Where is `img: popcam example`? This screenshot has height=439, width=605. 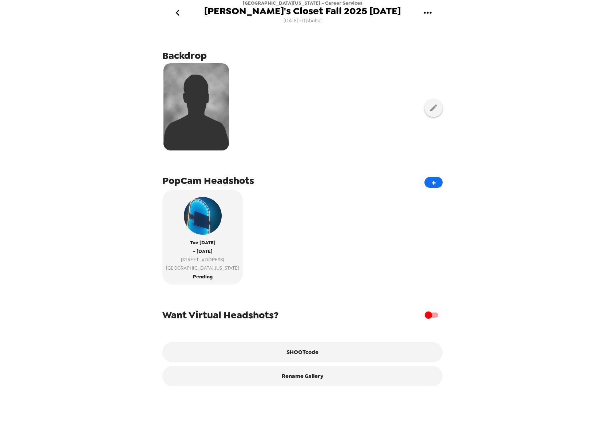
img: popcam example is located at coordinates (203, 216).